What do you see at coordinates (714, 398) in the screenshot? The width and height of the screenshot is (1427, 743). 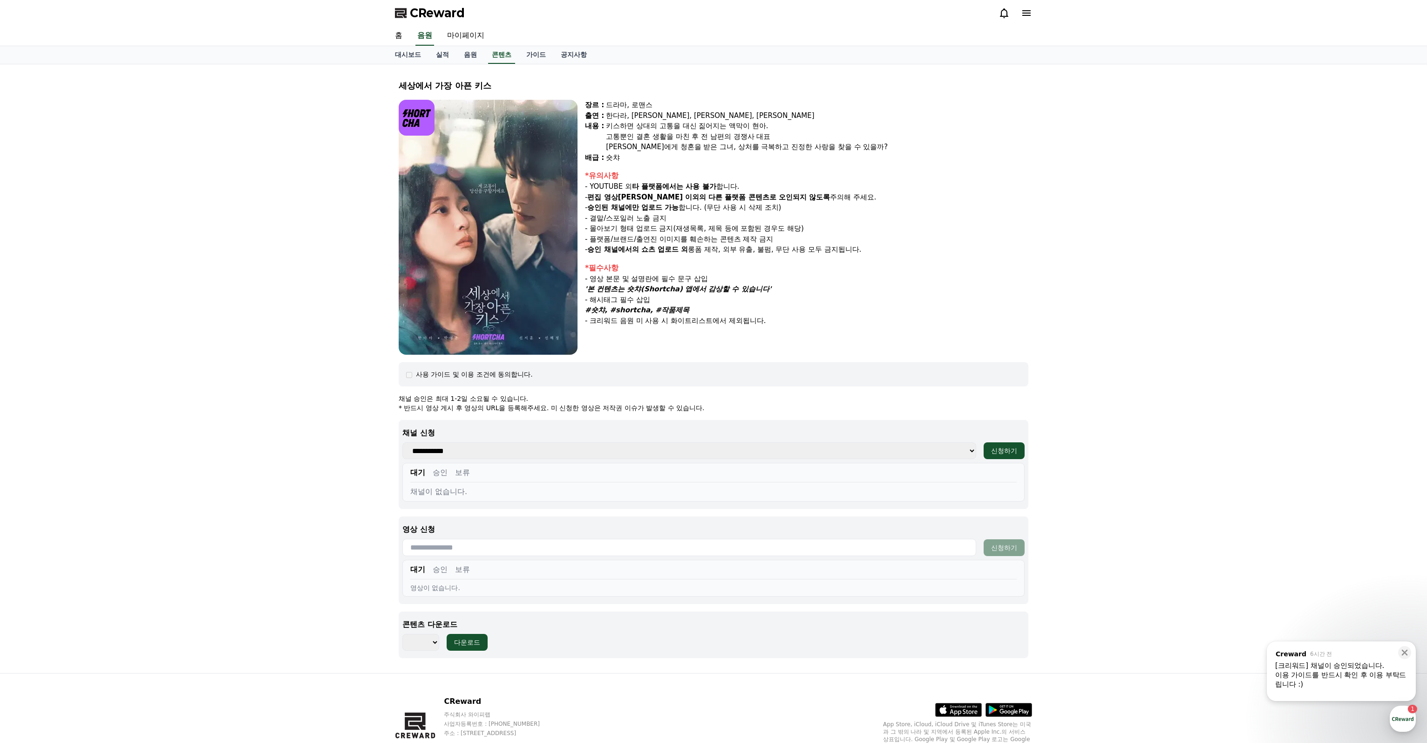 I see `p: 채널 승인은 최대 1-2일 소요될 수 있습니다.` at bounding box center [714, 398].